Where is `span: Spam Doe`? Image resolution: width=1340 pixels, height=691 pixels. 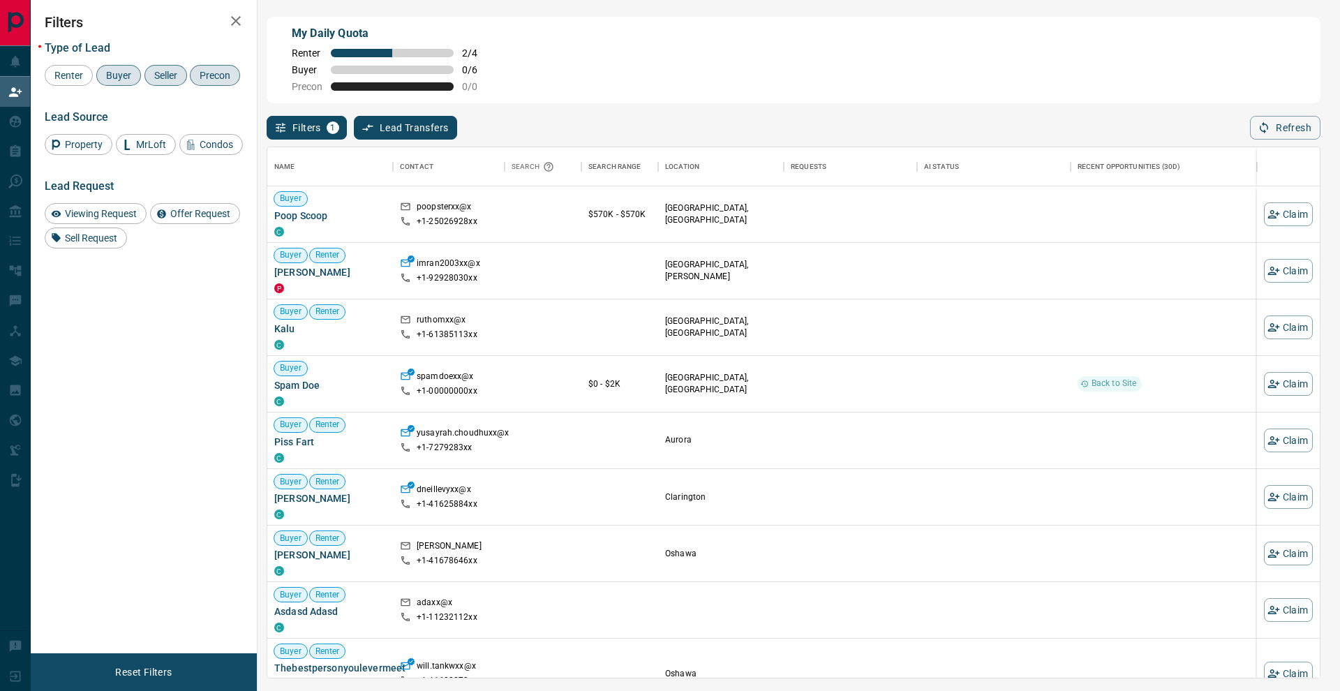
span: Spam Doe is located at coordinates (330, 385).